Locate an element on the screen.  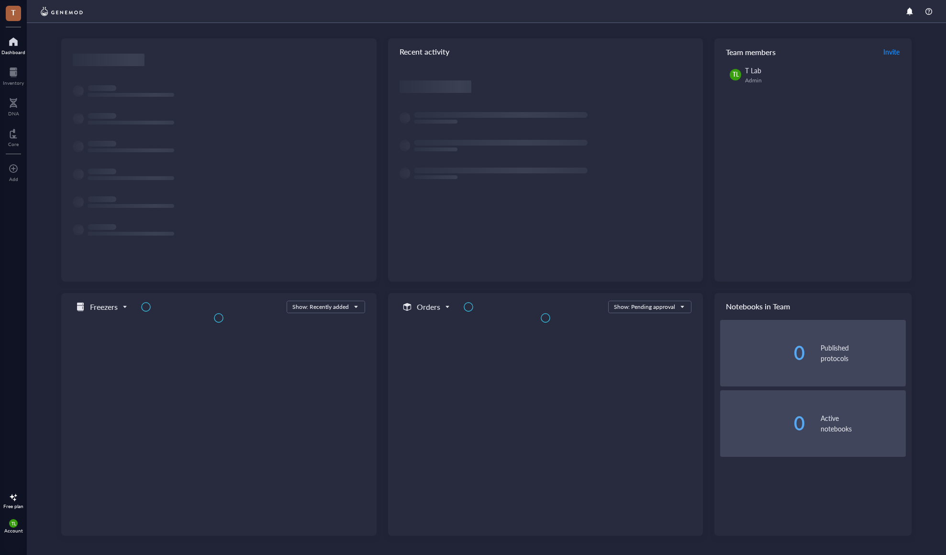
div: Show: Recently added is located at coordinates (321, 307).